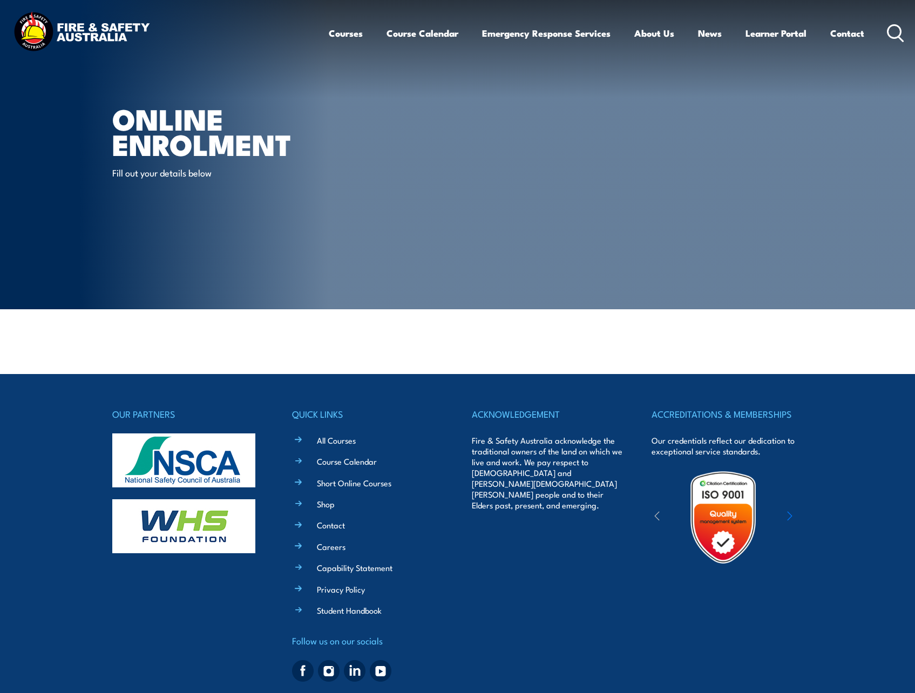 This screenshot has width=915, height=693. I want to click on a: Careers, so click(331, 547).